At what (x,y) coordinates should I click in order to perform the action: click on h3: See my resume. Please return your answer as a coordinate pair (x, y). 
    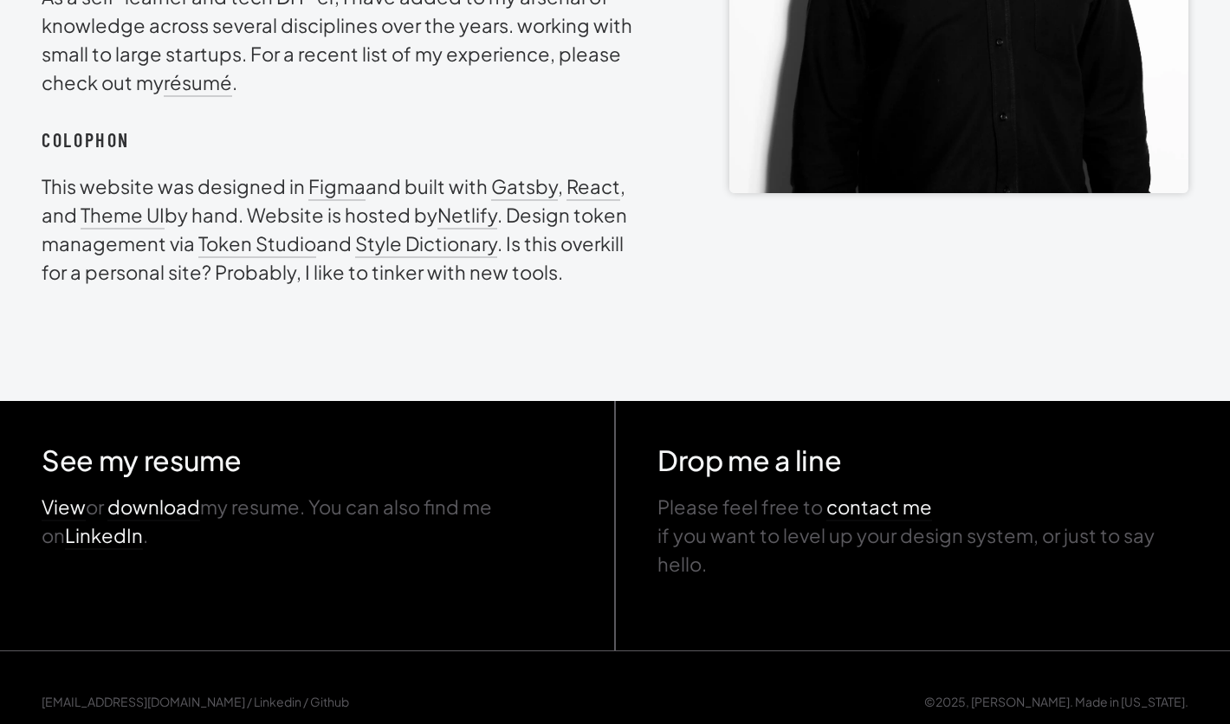
    Looking at the image, I should click on (307, 460).